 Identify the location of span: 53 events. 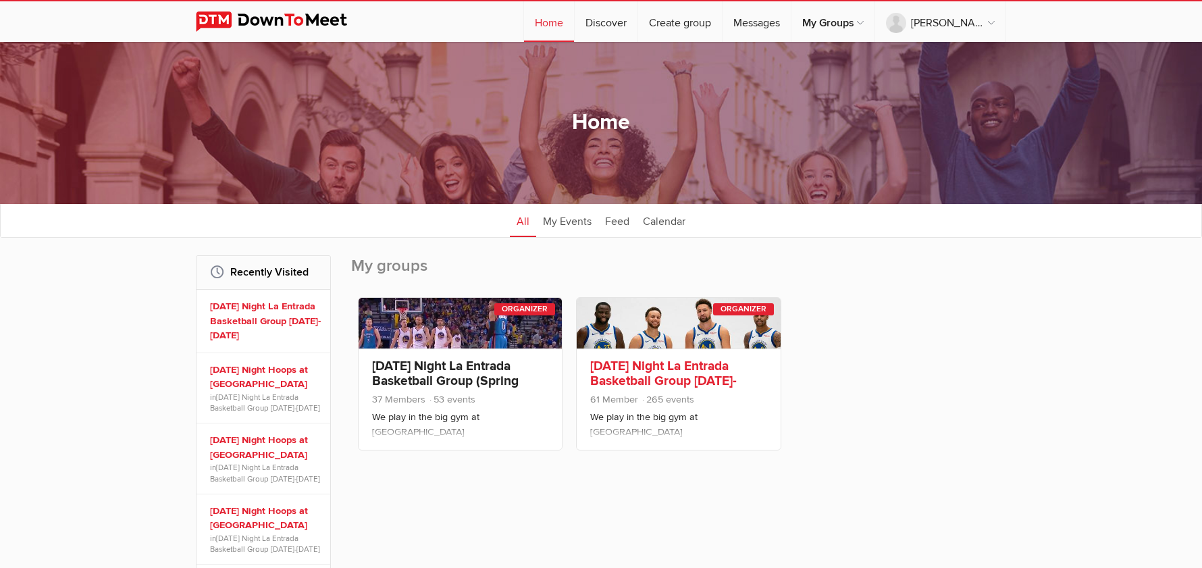
(452, 399).